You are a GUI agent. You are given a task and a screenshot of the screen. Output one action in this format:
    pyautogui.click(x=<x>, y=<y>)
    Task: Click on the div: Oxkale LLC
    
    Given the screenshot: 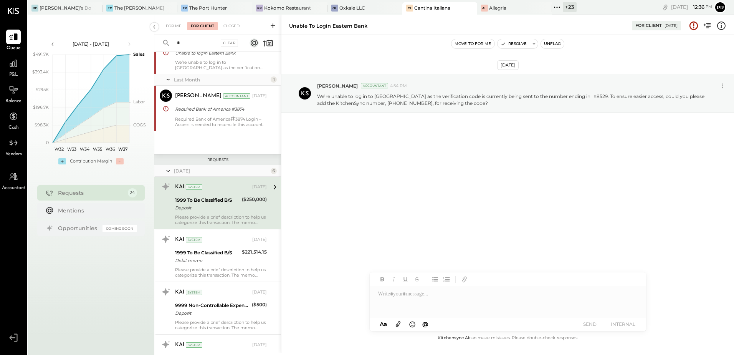 What is the action you would take?
    pyautogui.click(x=352, y=8)
    